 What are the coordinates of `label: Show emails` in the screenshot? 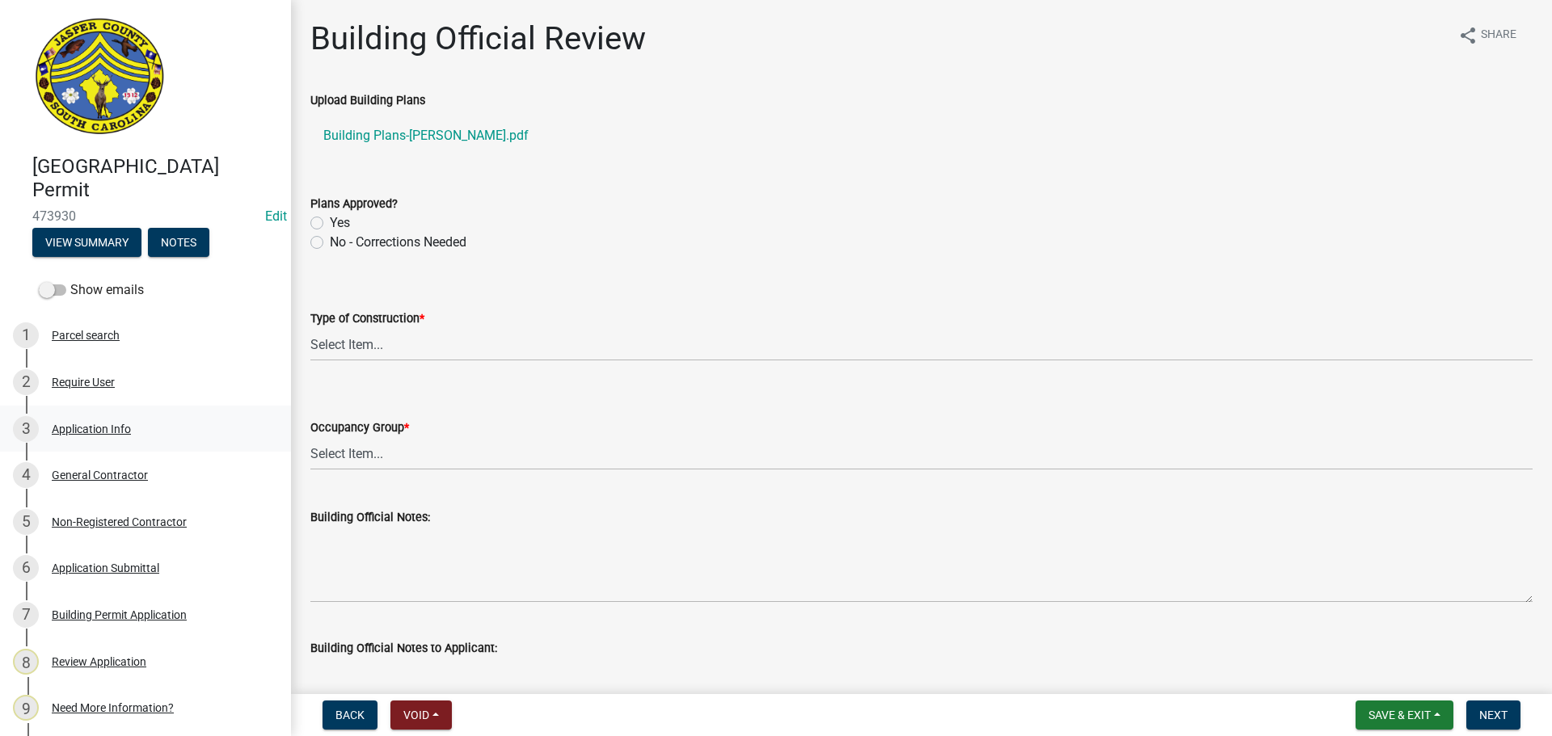 It's located at (91, 290).